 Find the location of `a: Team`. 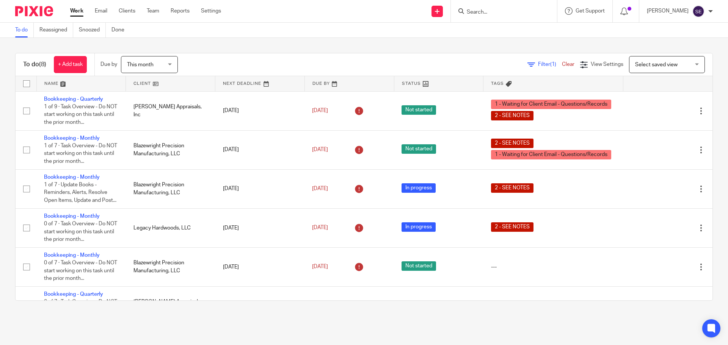

a: Team is located at coordinates (153, 11).